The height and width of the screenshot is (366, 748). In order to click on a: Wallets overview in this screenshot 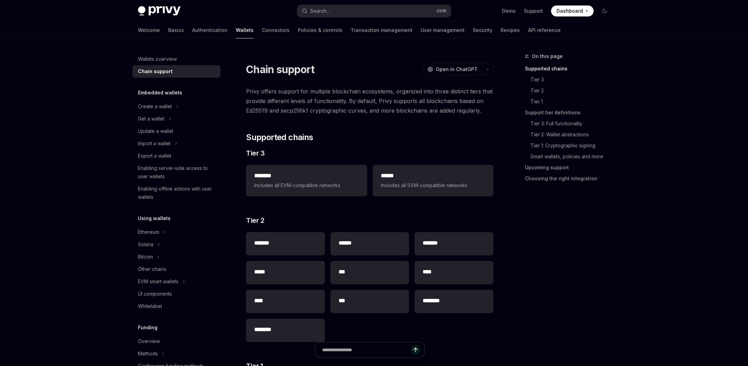, I will do `click(176, 59)`.